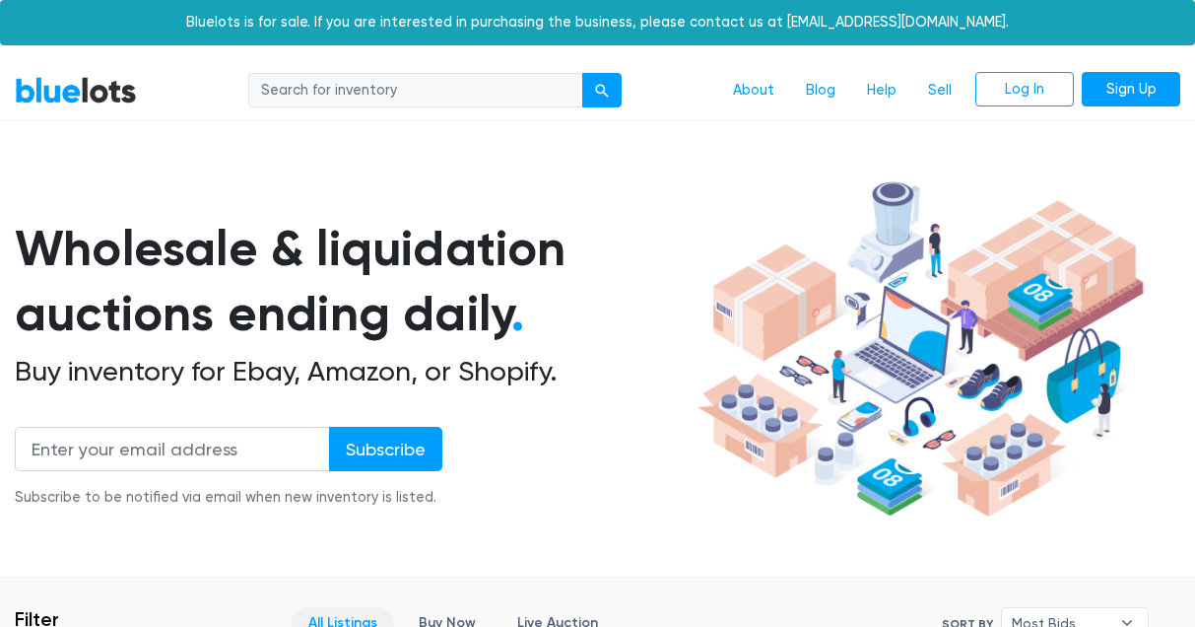 This screenshot has height=627, width=1195. What do you see at coordinates (353, 281) in the screenshot?
I see `h1: Wholesale & liquidation auctions ending daily` at bounding box center [353, 281].